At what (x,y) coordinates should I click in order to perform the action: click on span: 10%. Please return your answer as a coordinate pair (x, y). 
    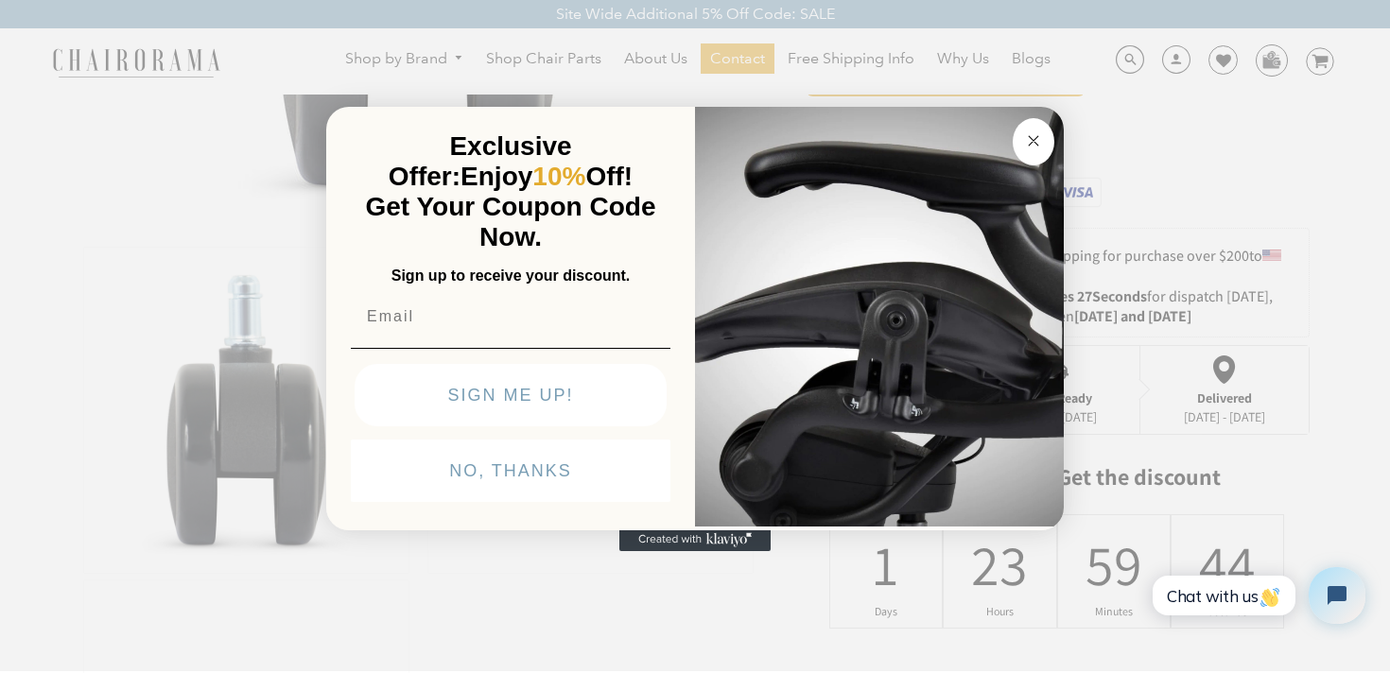
    Looking at the image, I should click on (559, 176).